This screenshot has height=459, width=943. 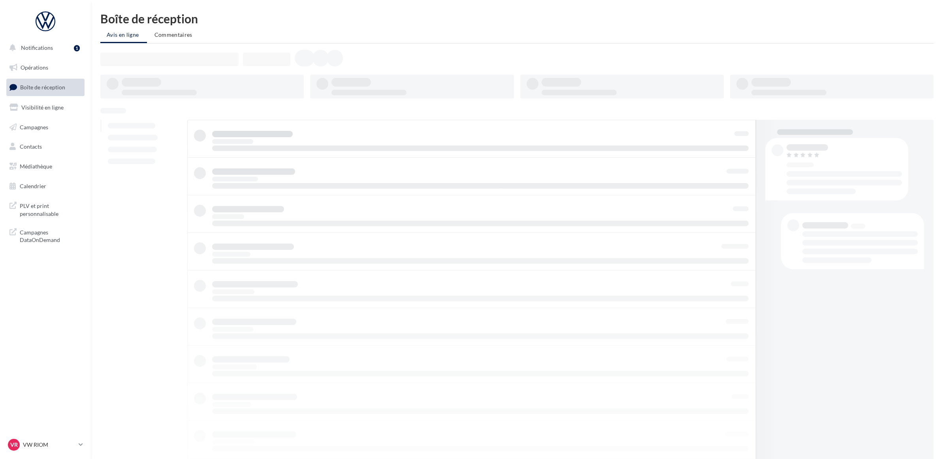 I want to click on a: Calendrier, so click(x=45, y=186).